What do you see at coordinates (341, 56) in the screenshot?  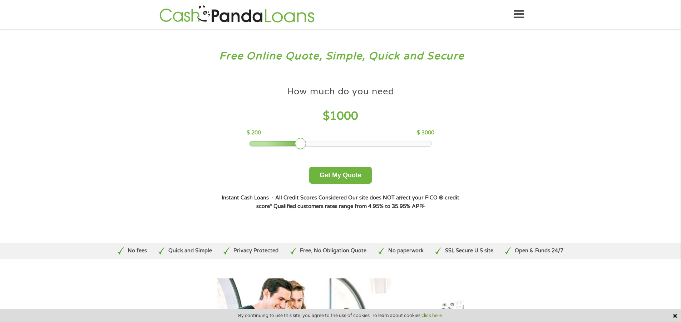 I see `h3: Free Online Quote, Simple, Quick and Secure` at bounding box center [341, 56].